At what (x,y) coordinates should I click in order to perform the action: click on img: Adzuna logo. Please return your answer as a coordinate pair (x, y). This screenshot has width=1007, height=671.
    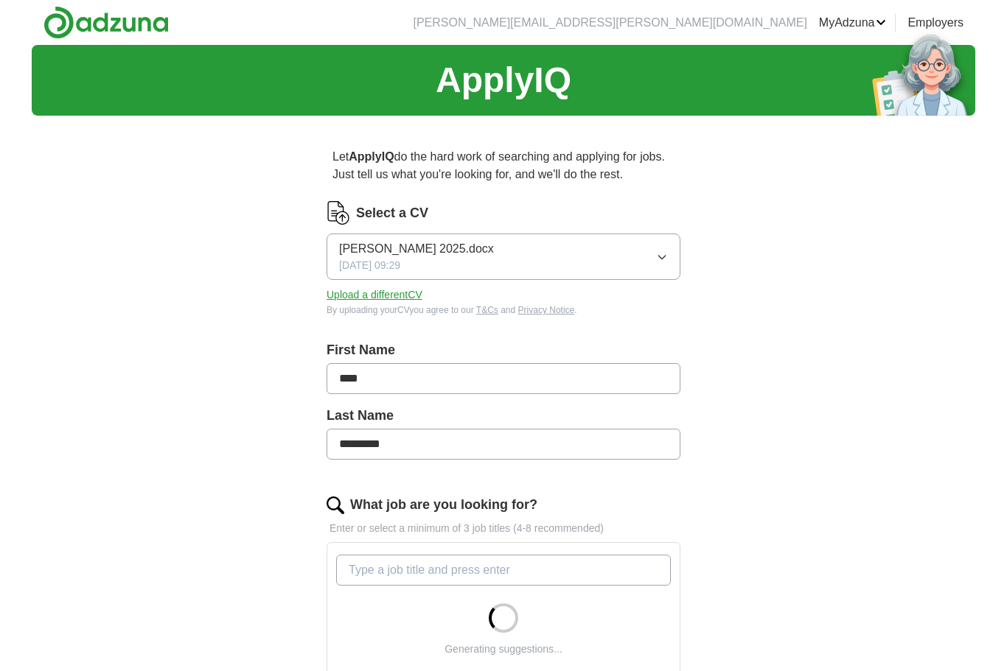
    Looking at the image, I should click on (106, 22).